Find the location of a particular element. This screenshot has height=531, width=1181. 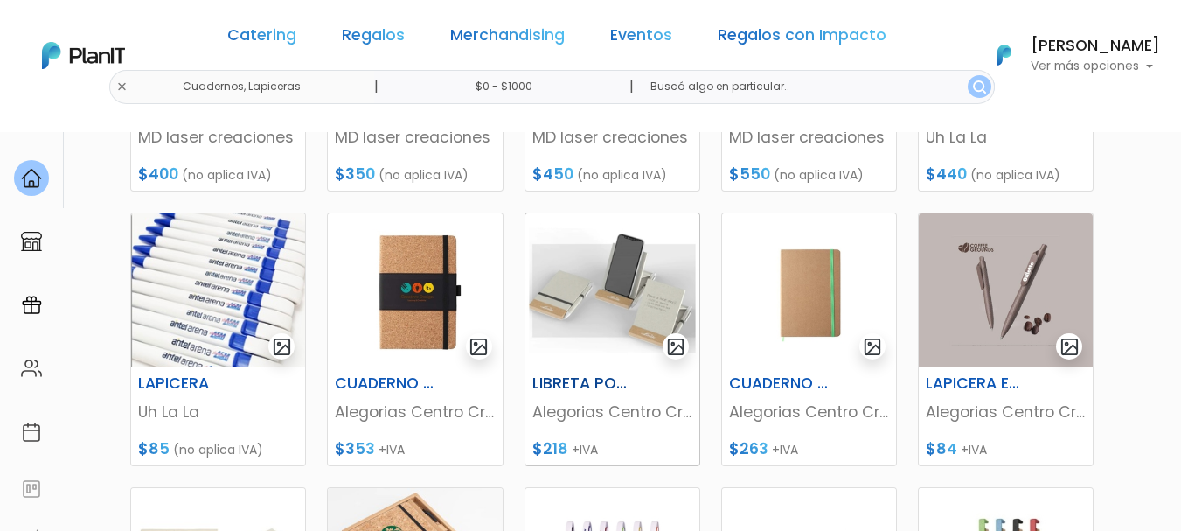

img: campaigns-02234683943229c281be62815700db0a1741e53638e28bf9629b52c665b00959.svg is located at coordinates (31, 305).